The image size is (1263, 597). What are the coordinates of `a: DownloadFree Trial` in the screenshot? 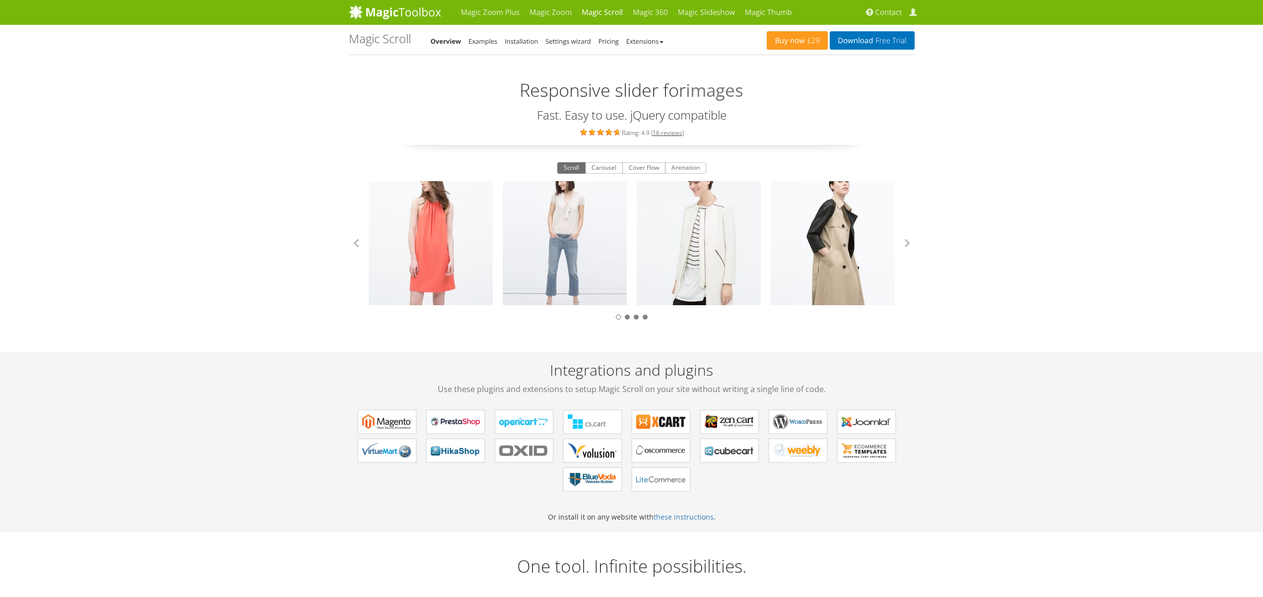 It's located at (872, 40).